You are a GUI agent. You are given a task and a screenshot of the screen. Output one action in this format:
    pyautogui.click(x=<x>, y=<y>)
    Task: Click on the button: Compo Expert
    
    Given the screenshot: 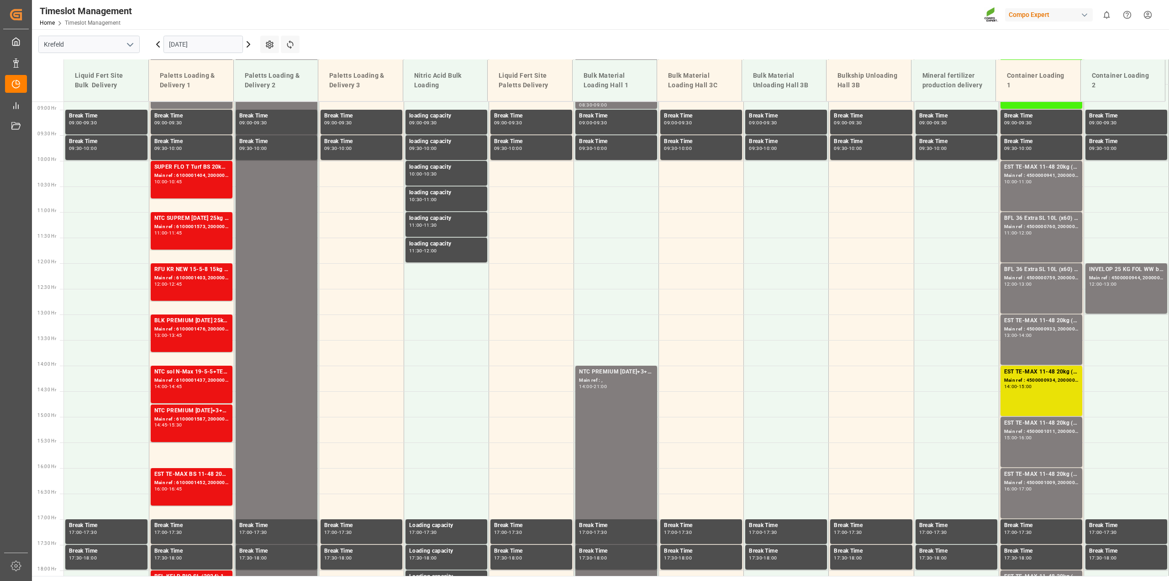 What is the action you would take?
    pyautogui.click(x=1051, y=15)
    